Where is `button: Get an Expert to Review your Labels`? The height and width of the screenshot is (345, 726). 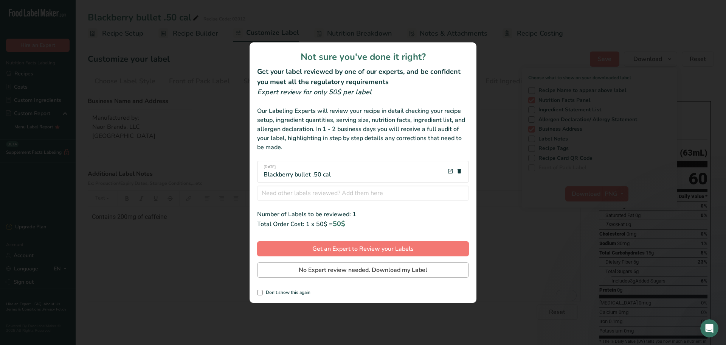
button: Get an Expert to Review your Labels is located at coordinates (363, 249).